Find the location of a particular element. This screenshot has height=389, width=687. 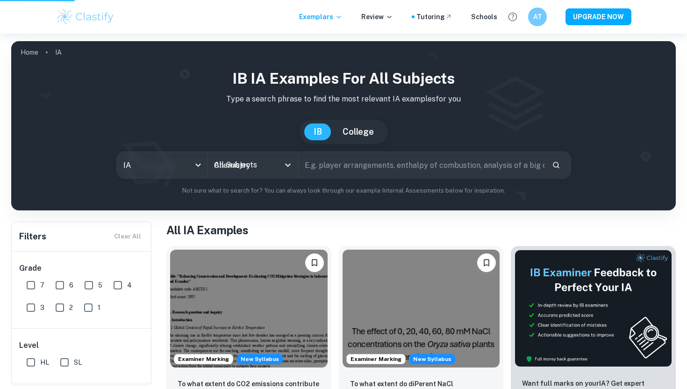

span: 1 is located at coordinates (99, 307).